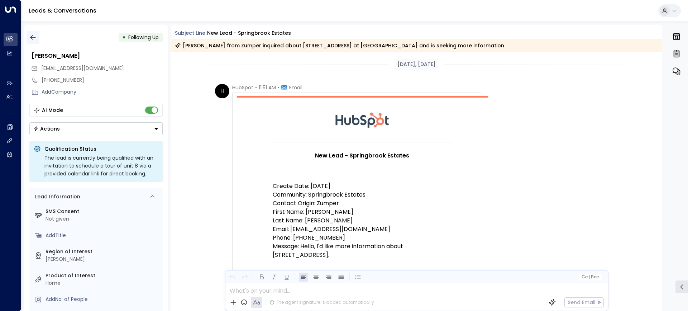 The height and width of the screenshot is (311, 688). What do you see at coordinates (102, 219) in the screenshot?
I see `div: Not given` at bounding box center [102, 219].